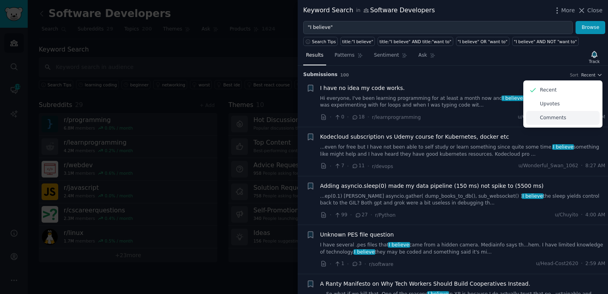 This screenshot has width=608, height=294. I want to click on span: 11, so click(358, 166).